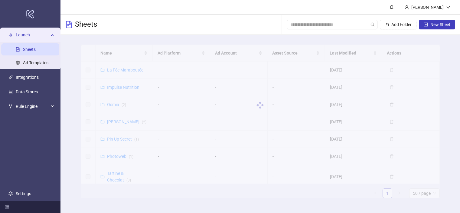 Image resolution: width=460 pixels, height=213 pixels. Describe the element at coordinates (27, 77) in the screenshot. I see `a: Integrations` at that location.